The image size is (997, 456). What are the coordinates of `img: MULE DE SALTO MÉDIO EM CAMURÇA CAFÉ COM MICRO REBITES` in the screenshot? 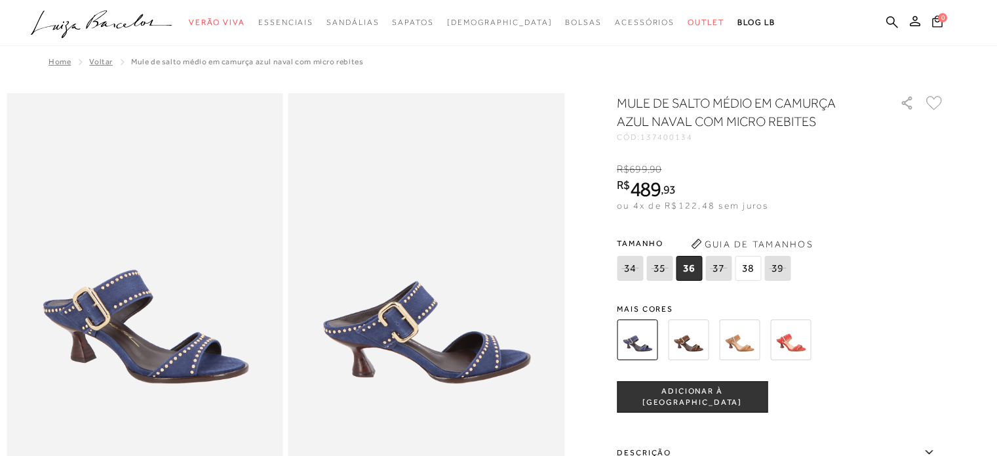 It's located at (688, 340).